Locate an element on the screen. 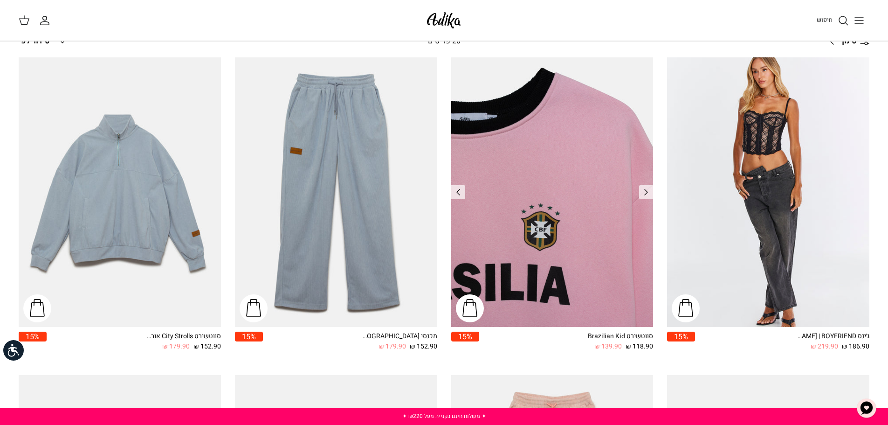  img: Adika IL is located at coordinates (444, 20).